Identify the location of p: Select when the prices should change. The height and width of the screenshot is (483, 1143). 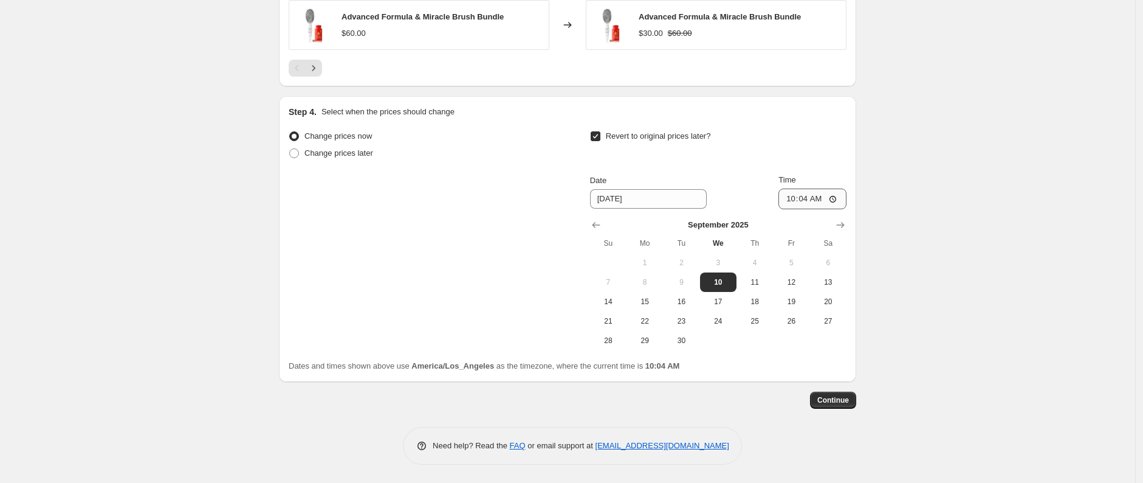
(388, 112).